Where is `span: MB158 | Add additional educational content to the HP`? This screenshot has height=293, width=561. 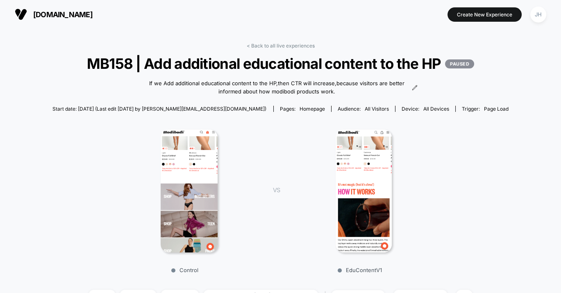 span: MB158 | Add additional educational content to the HP is located at coordinates (280, 64).